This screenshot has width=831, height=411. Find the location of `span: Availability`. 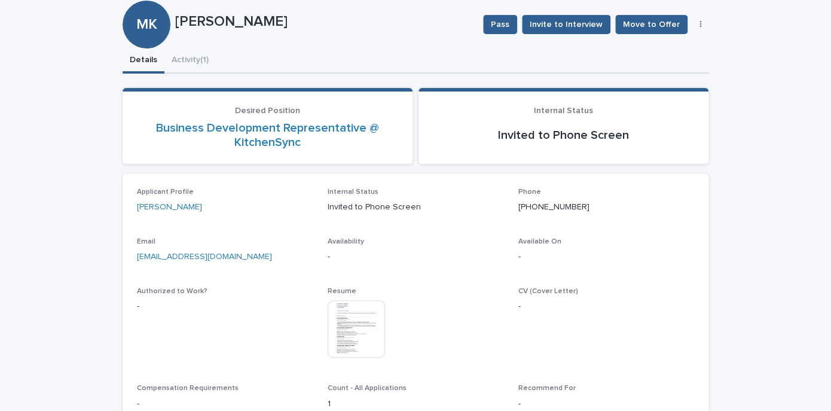

span: Availability is located at coordinates (346, 242).